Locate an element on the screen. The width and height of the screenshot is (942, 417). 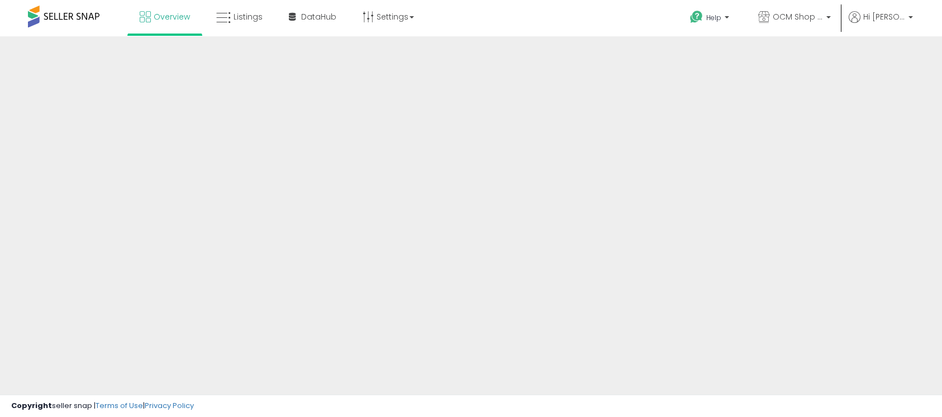
span: DataHub is located at coordinates (319, 17).